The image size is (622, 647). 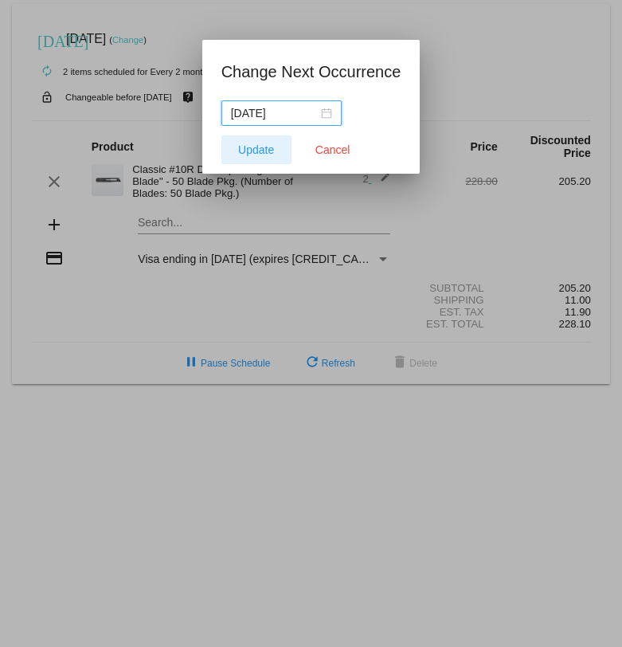 What do you see at coordinates (256, 150) in the screenshot?
I see `span: Update` at bounding box center [256, 150].